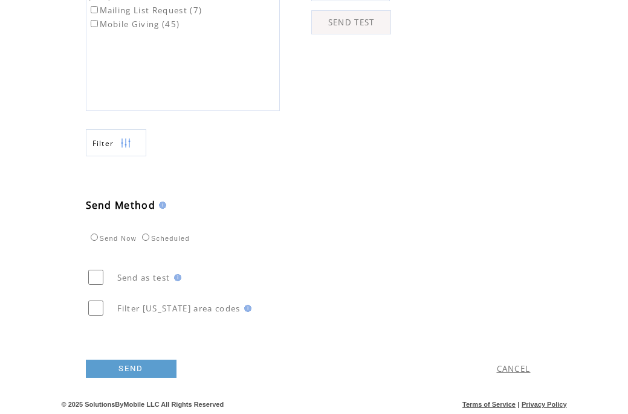 The width and height of the screenshot is (628, 414). What do you see at coordinates (513, 369) in the screenshot?
I see `a: CANCEL` at bounding box center [513, 369].